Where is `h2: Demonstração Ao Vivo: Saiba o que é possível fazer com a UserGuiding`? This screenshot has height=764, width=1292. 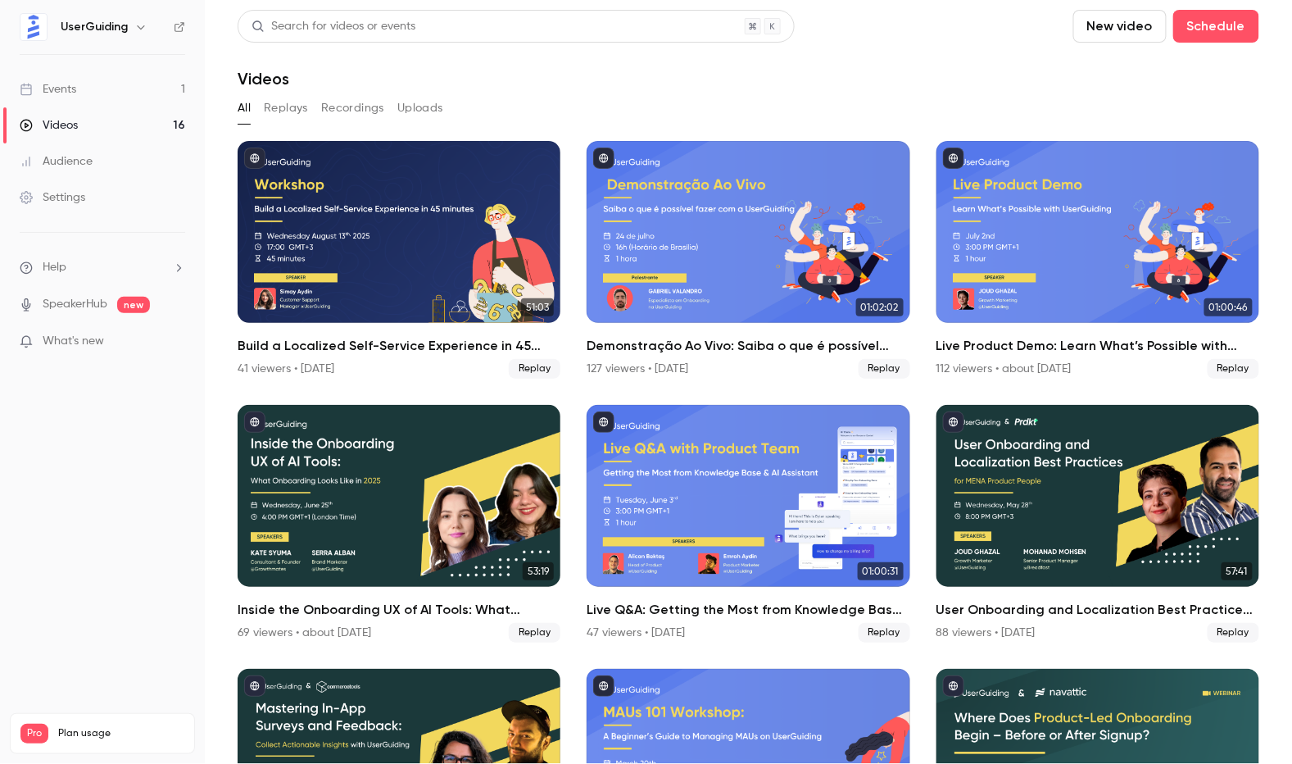
h2: Demonstração Ao Vivo: Saiba o que é possível fazer com a UserGuiding is located at coordinates (748, 346).